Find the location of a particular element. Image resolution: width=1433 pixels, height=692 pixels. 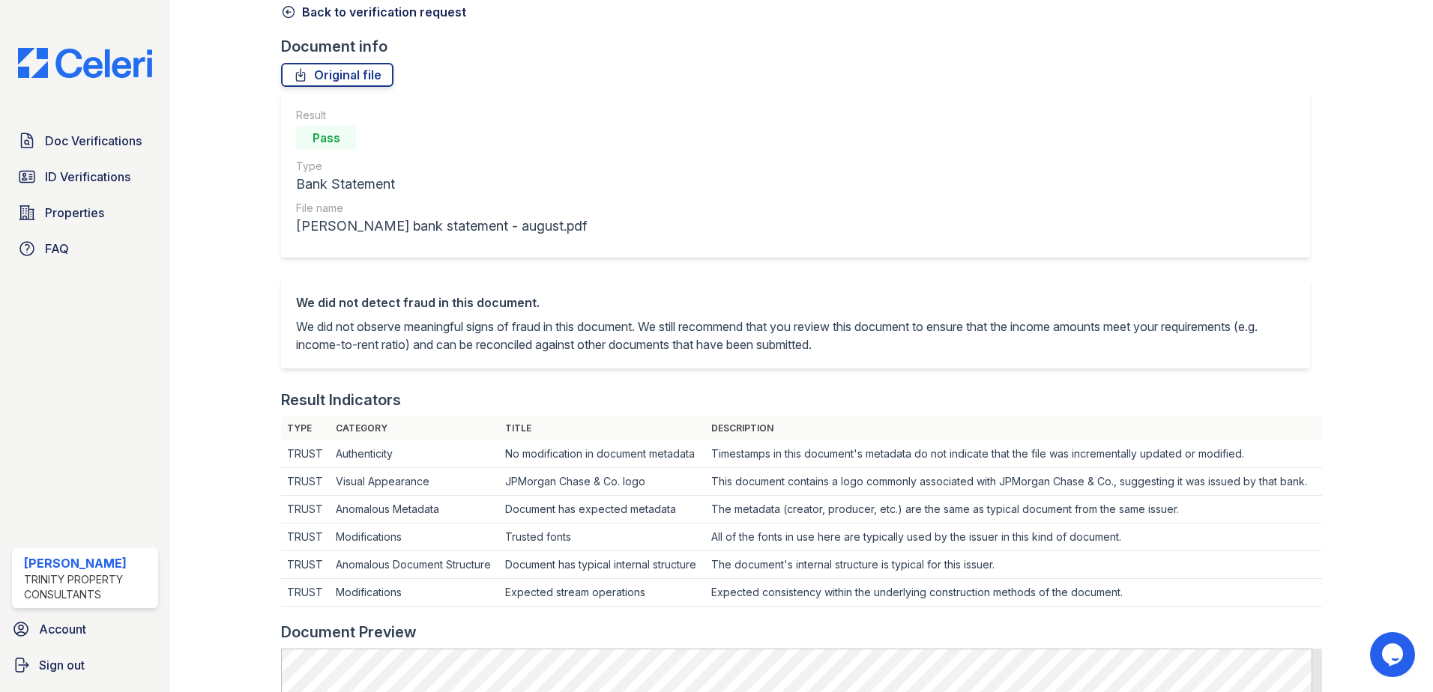

td: No modification in document metadata is located at coordinates (602, 454).